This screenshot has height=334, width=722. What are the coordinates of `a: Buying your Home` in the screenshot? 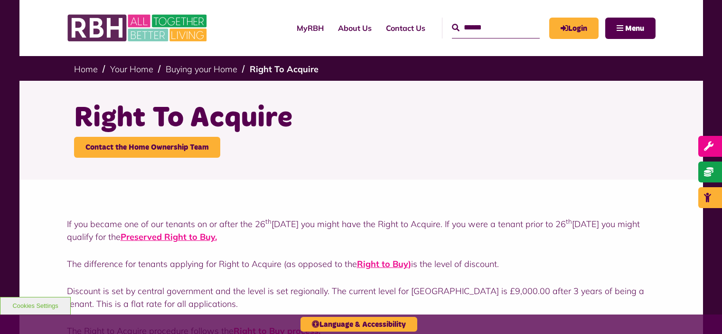 It's located at (201, 69).